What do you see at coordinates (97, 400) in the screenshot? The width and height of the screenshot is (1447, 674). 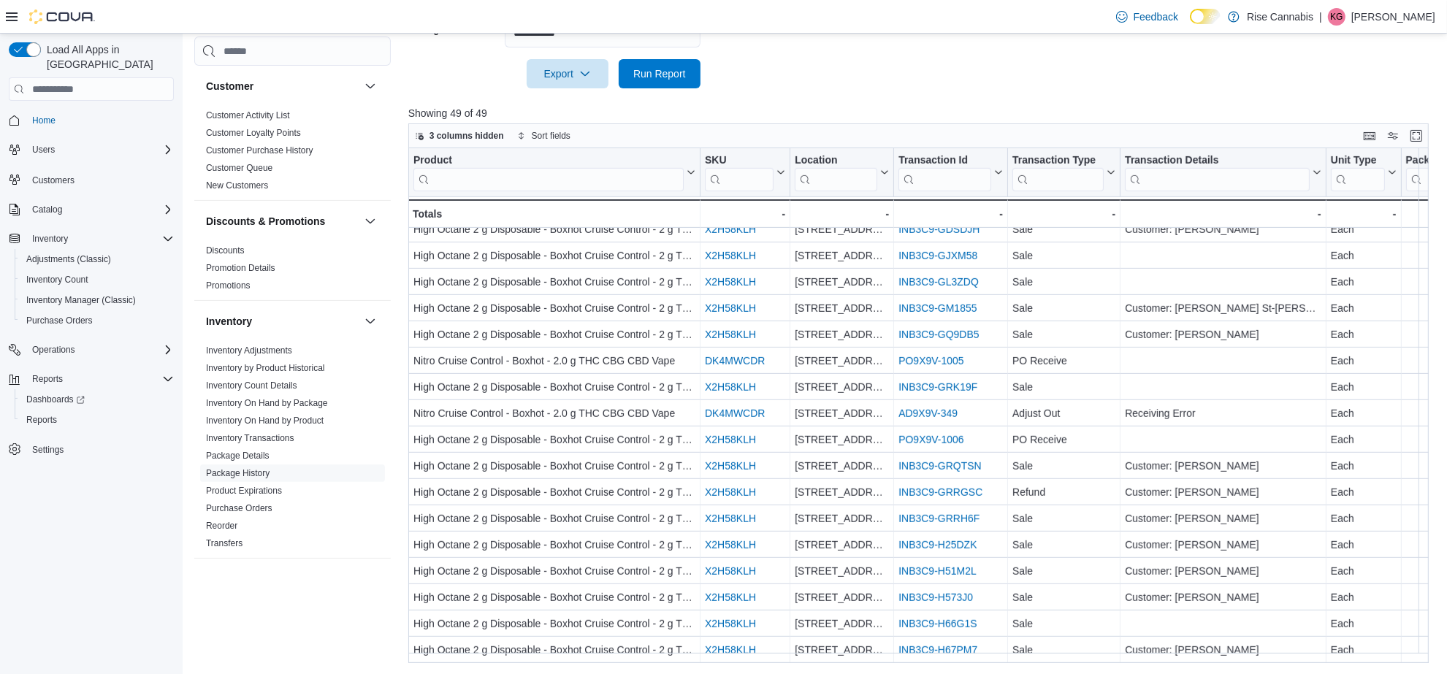 I see `span: Dashboards` at bounding box center [97, 400].